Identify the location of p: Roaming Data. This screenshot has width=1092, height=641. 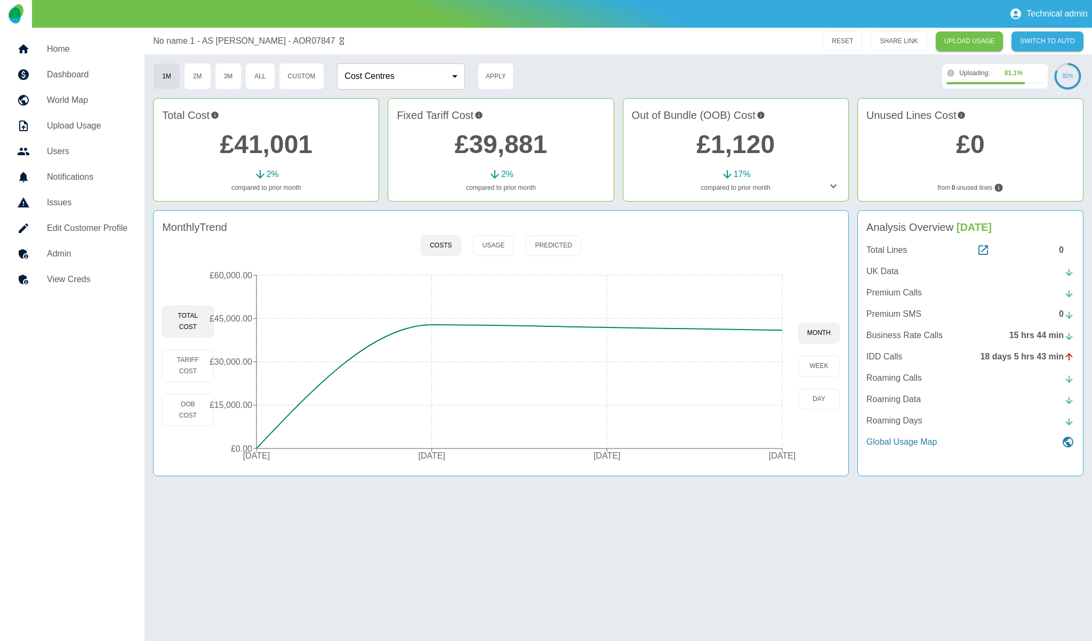
(894, 399).